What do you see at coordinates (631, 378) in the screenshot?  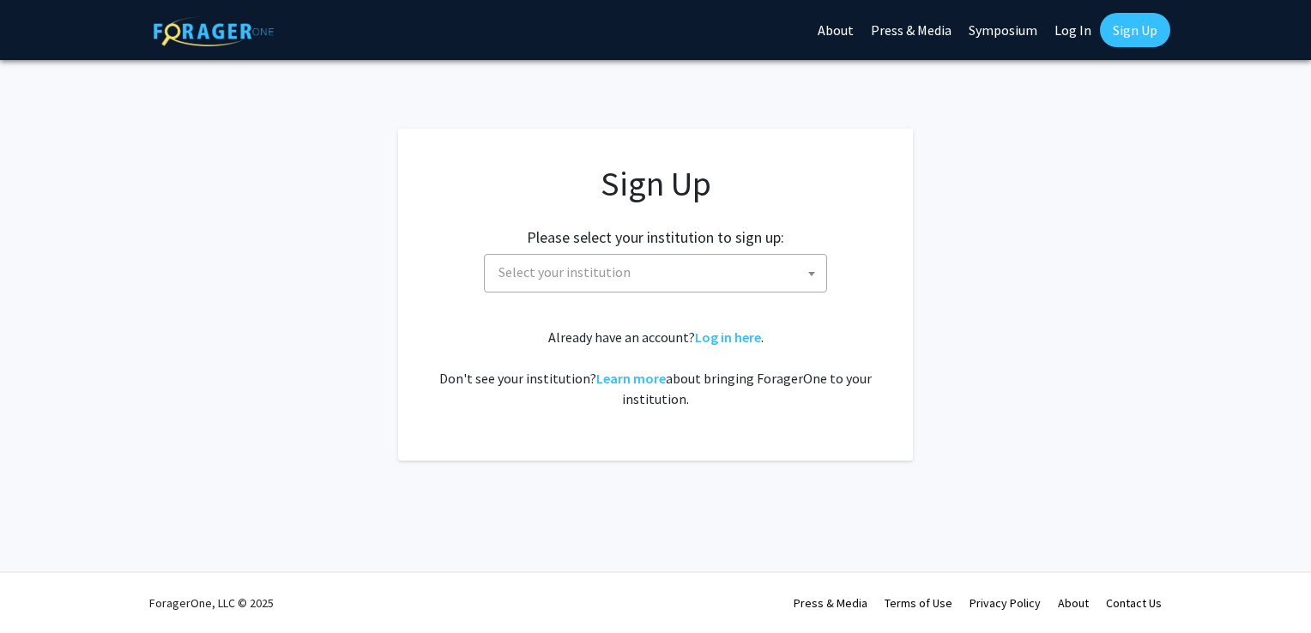 I see `a: Learn more about bringing ForagerOne to your institution` at bounding box center [631, 378].